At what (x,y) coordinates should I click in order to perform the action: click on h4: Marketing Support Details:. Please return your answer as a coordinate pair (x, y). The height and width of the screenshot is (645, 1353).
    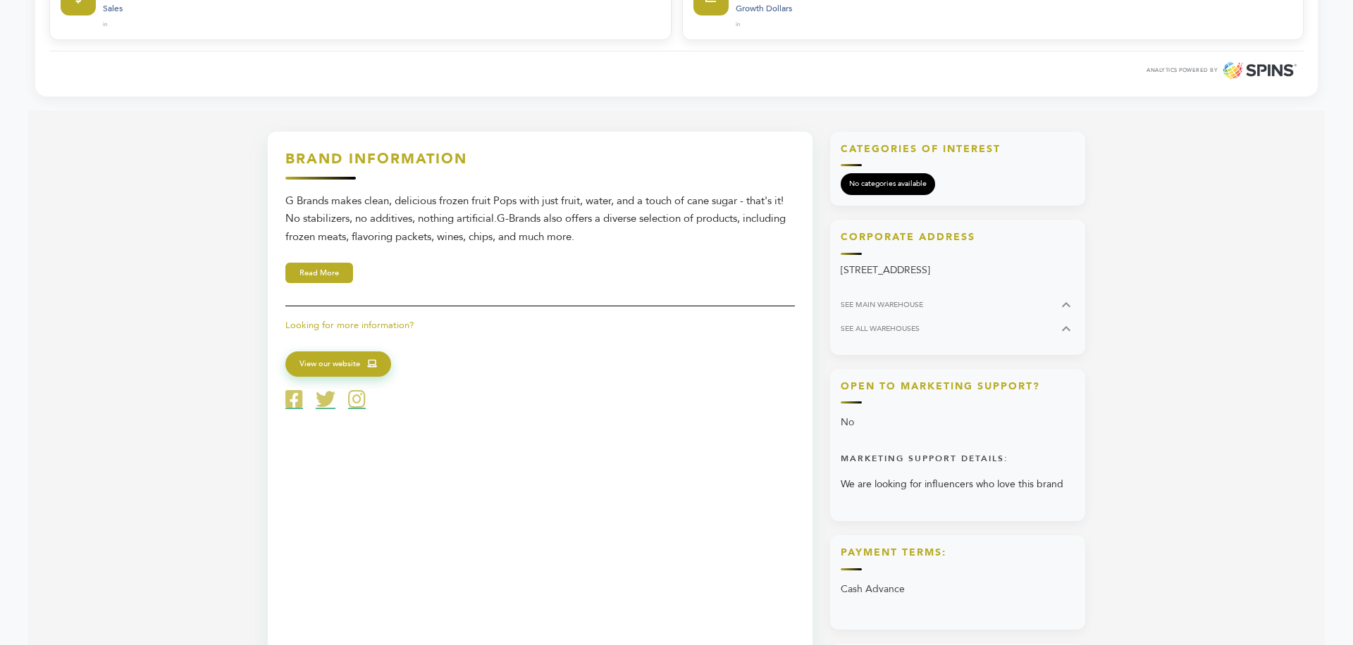
    Looking at the image, I should click on (958, 464).